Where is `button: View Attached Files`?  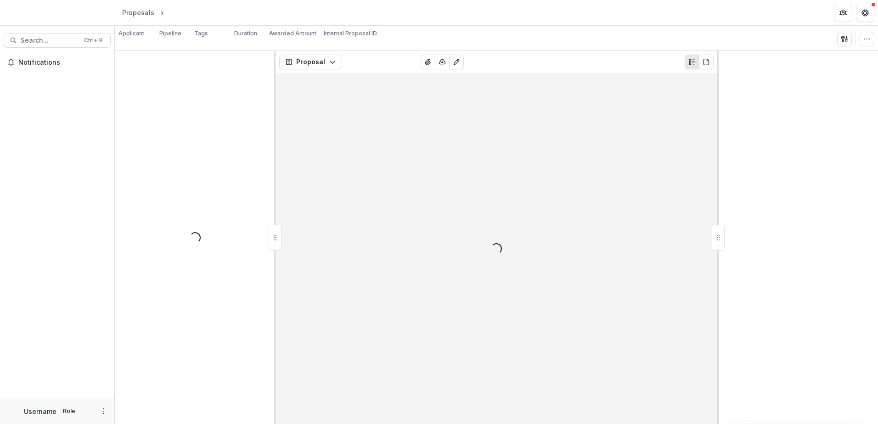
button: View Attached Files is located at coordinates (428, 62).